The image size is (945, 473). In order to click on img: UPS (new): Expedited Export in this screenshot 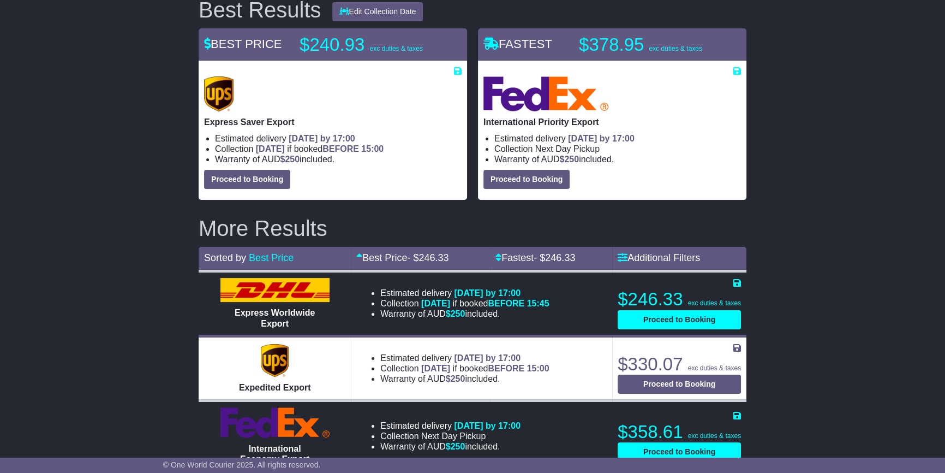, I will do `click(275, 360)`.